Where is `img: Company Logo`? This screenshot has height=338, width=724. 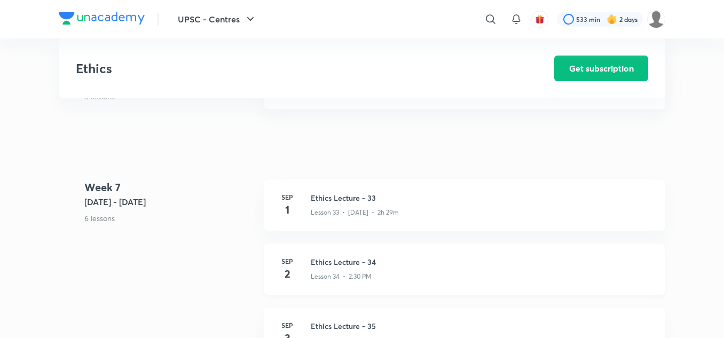 img: Company Logo is located at coordinates (102, 18).